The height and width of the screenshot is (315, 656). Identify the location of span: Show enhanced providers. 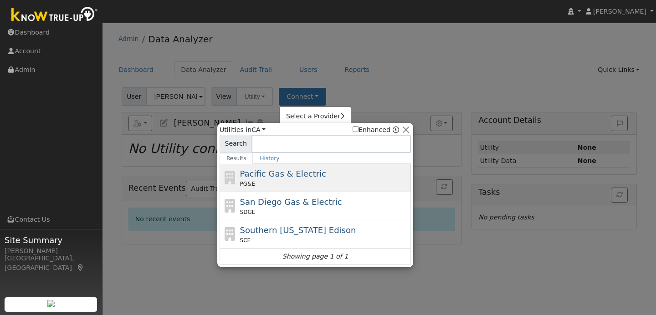
(376, 130).